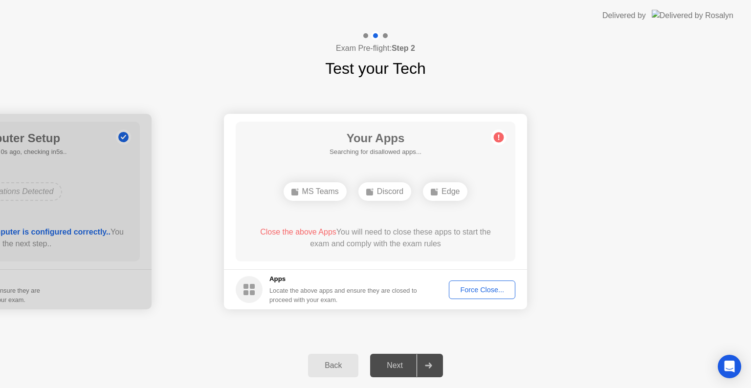  Describe the element at coordinates (376, 68) in the screenshot. I see `h1: Test your Tech` at that location.